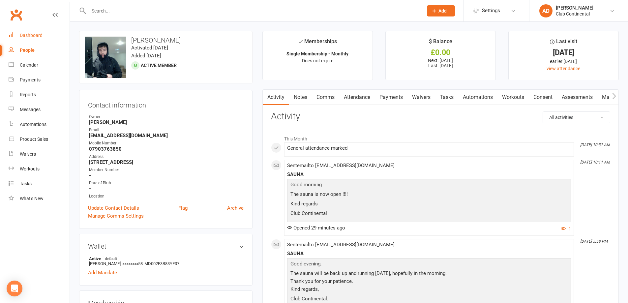  Describe the element at coordinates (166, 130) in the screenshot. I see `div: Email` at that location.